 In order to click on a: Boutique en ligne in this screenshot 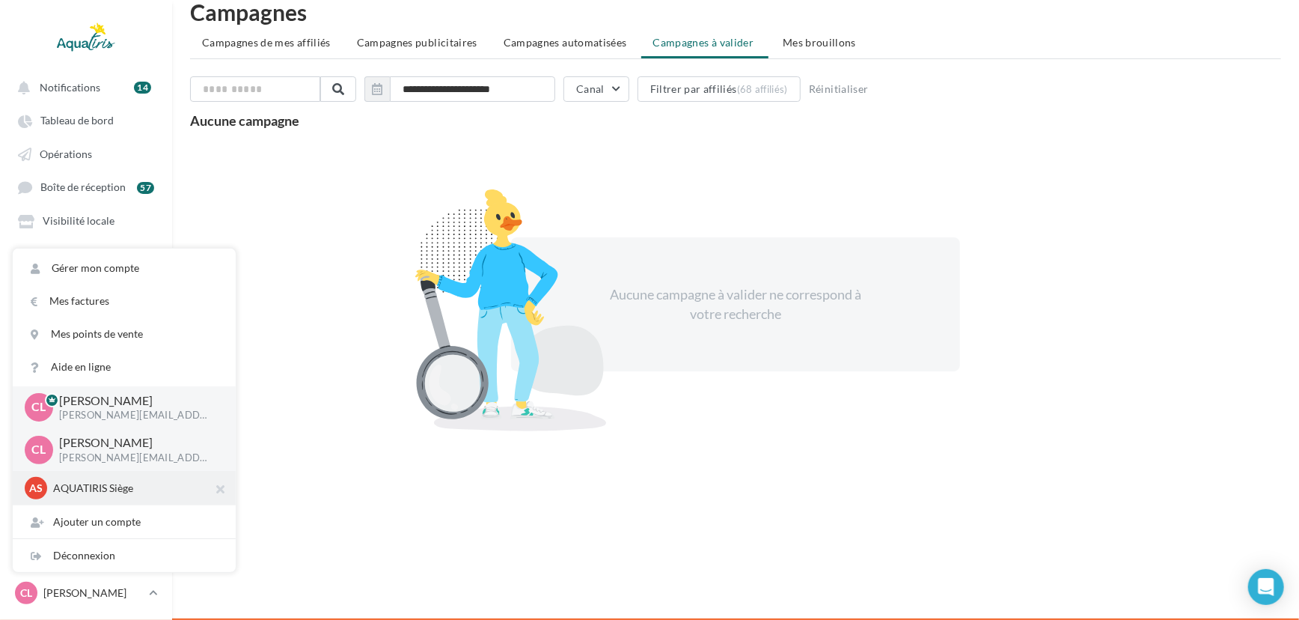, I will do `click(86, 352)`.